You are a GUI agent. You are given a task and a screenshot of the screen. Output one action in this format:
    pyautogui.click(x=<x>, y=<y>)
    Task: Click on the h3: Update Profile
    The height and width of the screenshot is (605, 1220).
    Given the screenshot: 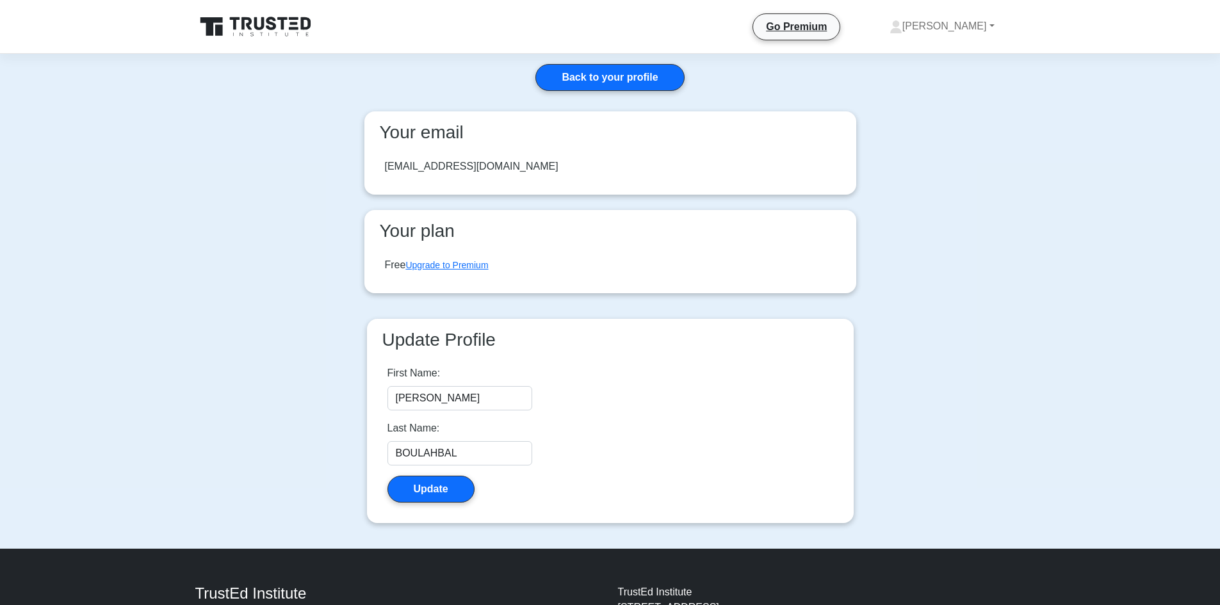 What is the action you would take?
    pyautogui.click(x=610, y=340)
    